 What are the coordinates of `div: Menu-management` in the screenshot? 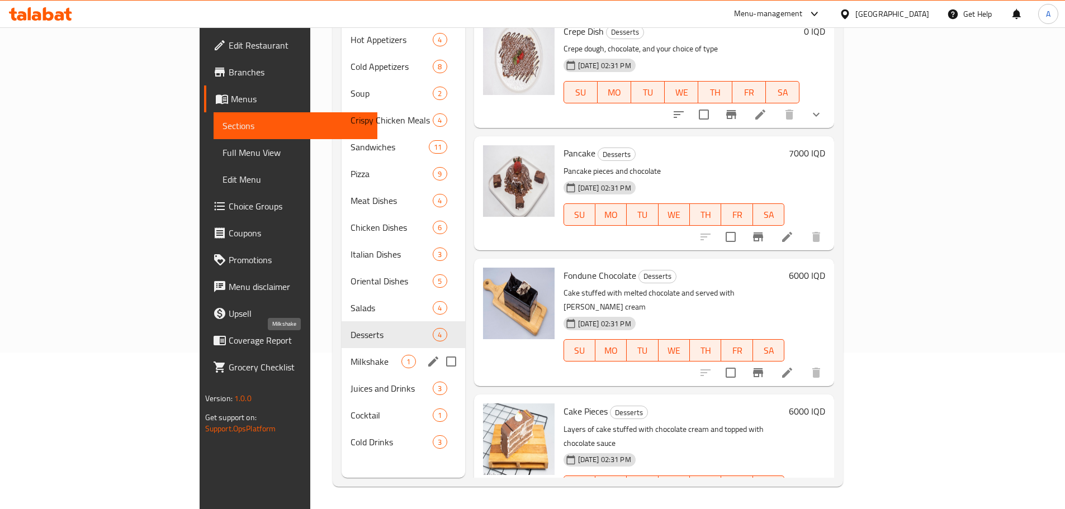 It's located at (768, 14).